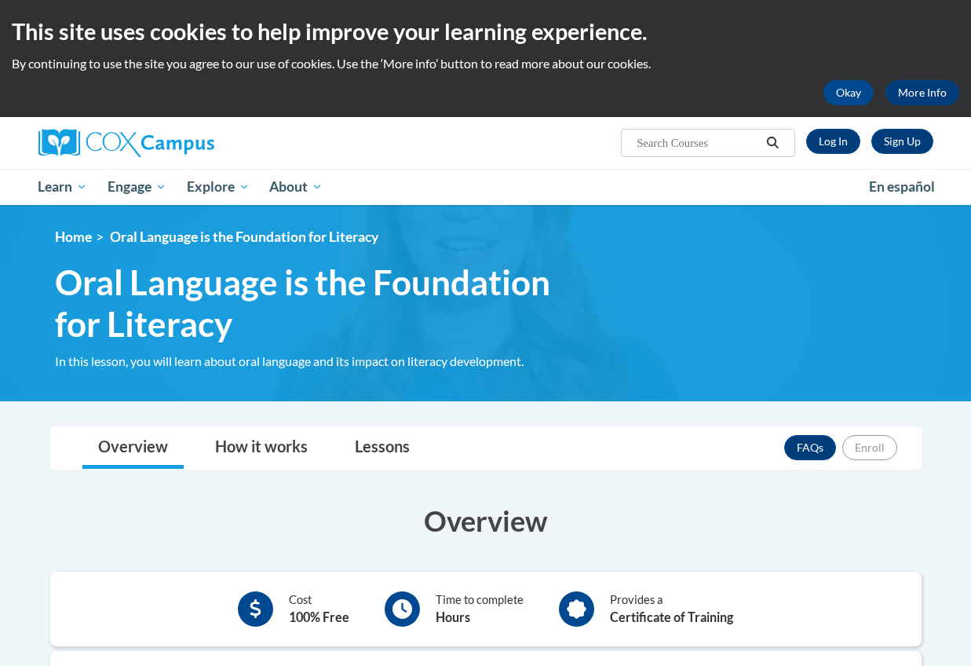  I want to click on span: Explore, so click(218, 187).